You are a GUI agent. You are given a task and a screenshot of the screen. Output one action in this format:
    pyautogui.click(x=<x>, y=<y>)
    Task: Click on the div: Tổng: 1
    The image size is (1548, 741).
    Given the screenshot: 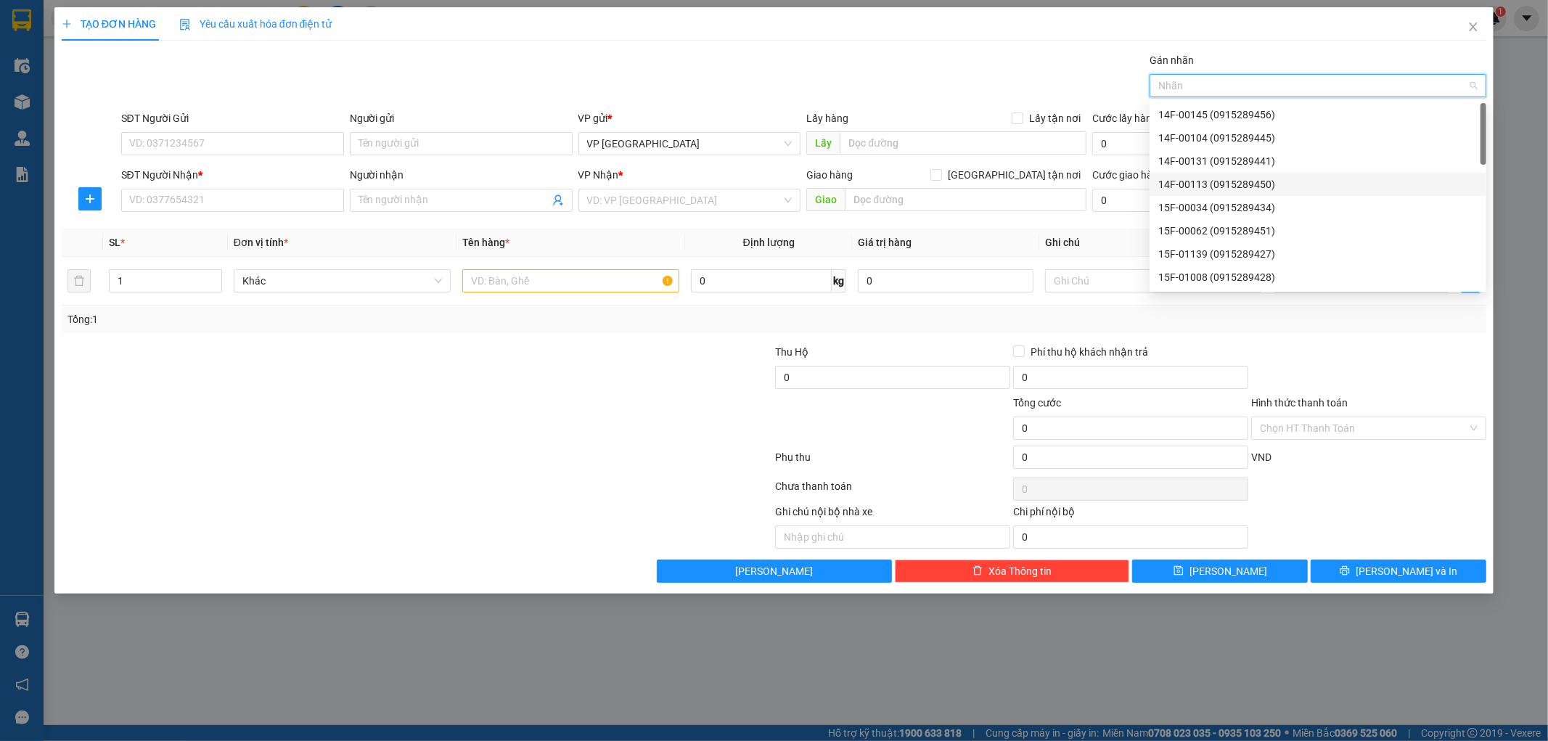 What is the action you would take?
    pyautogui.click(x=332, y=319)
    